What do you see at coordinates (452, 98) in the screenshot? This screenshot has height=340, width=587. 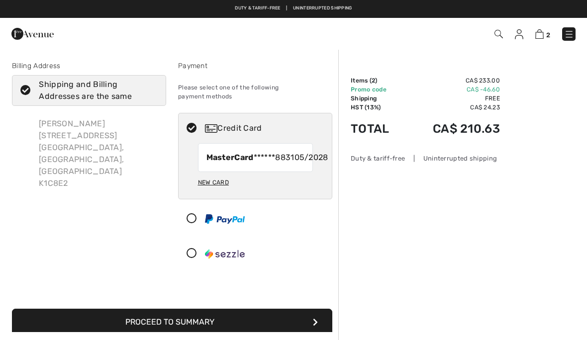 I see `td: Free` at bounding box center [452, 98].